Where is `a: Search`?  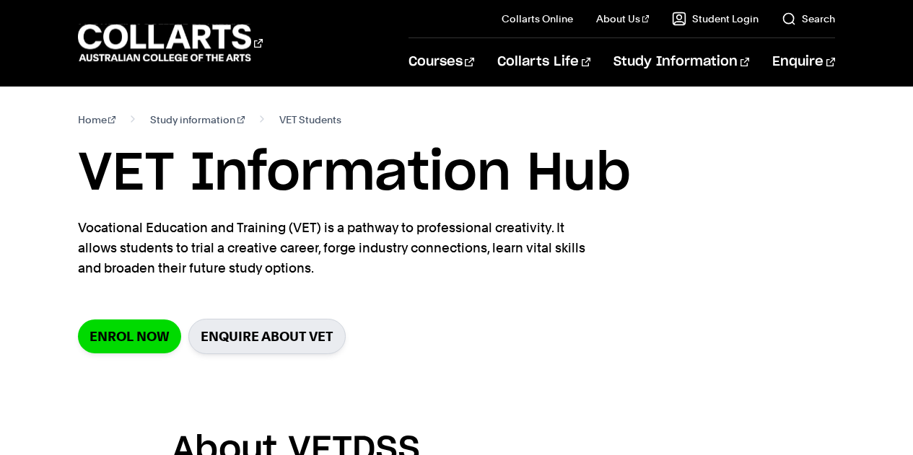
a: Search is located at coordinates (808, 19).